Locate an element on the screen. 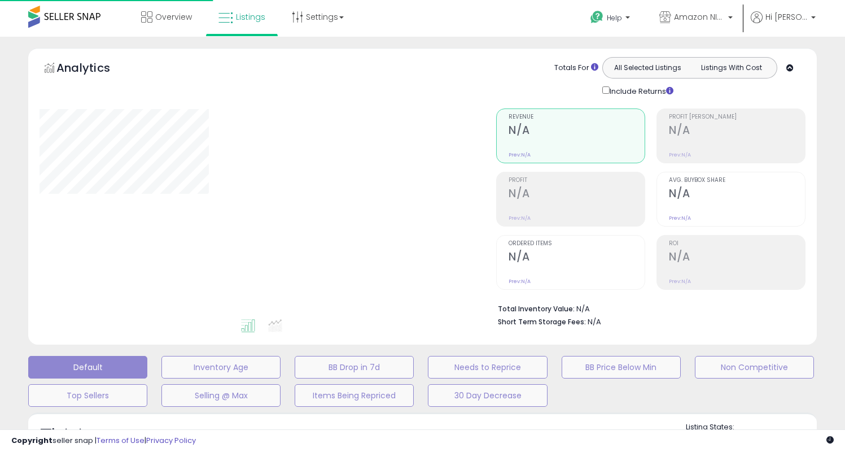  span: Revenue is located at coordinates (577, 117).